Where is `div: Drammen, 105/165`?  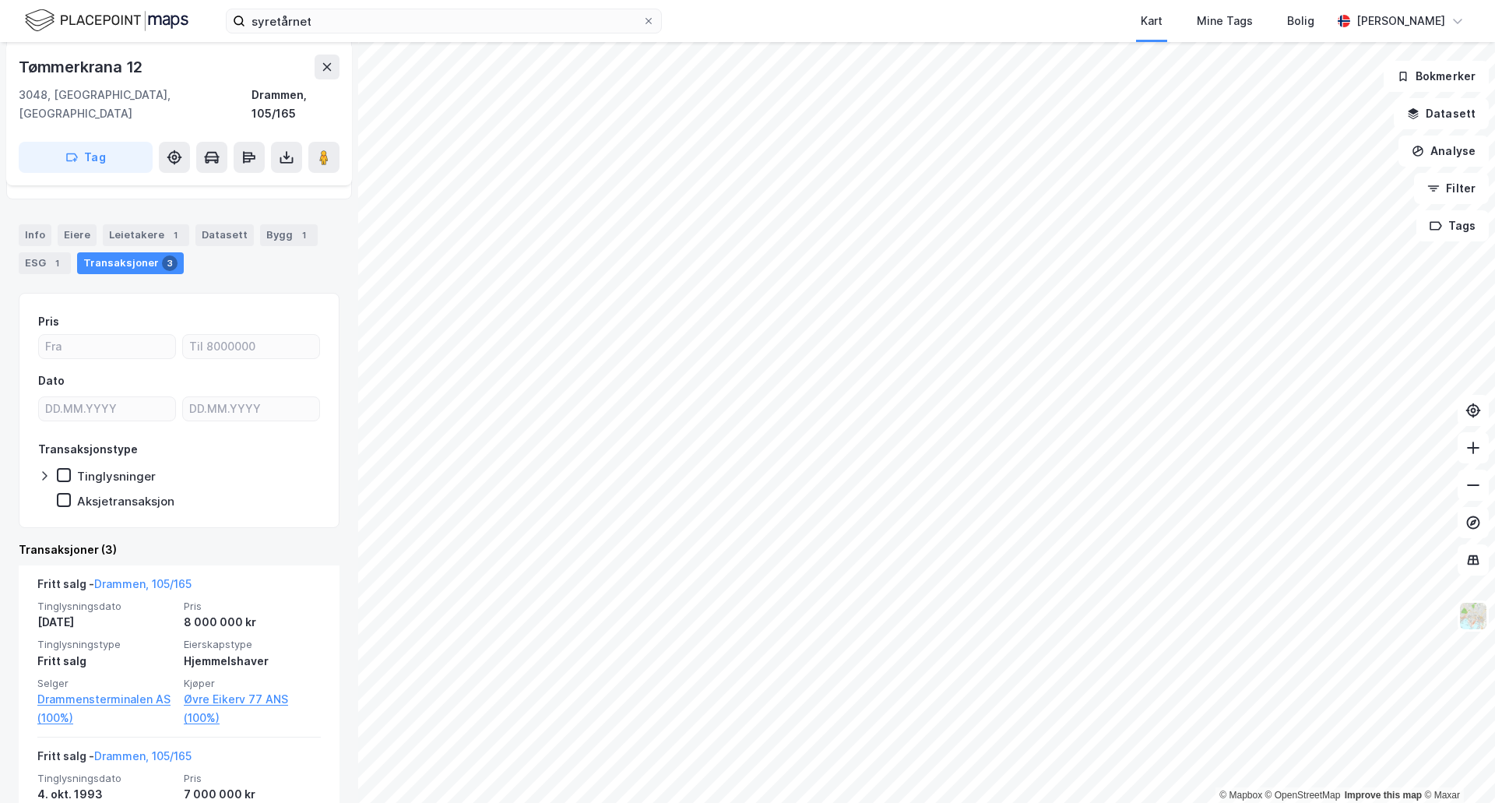 div: Drammen, 105/165 is located at coordinates (295, 104).